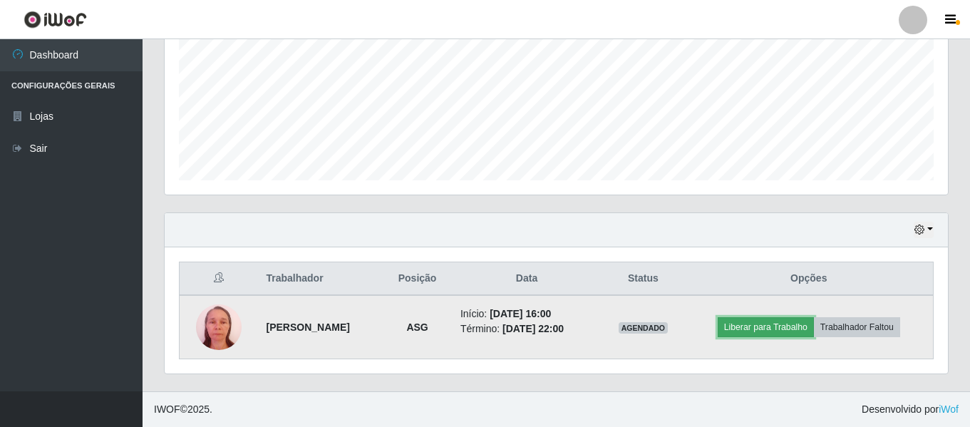  I want to click on strong: ASG, so click(417, 327).